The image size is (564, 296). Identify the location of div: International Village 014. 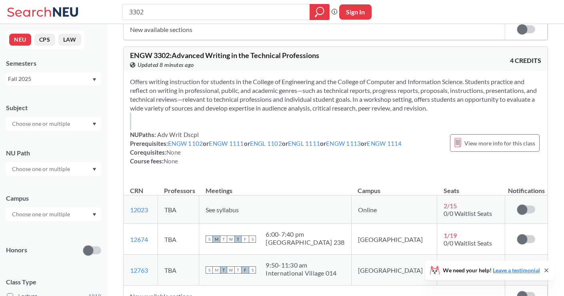
(301, 273).